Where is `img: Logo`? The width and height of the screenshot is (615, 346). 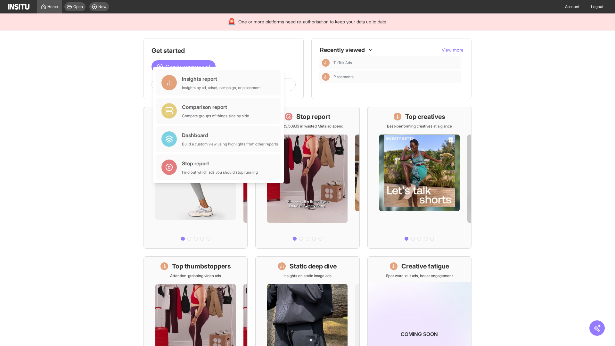 img: Logo is located at coordinates (19, 7).